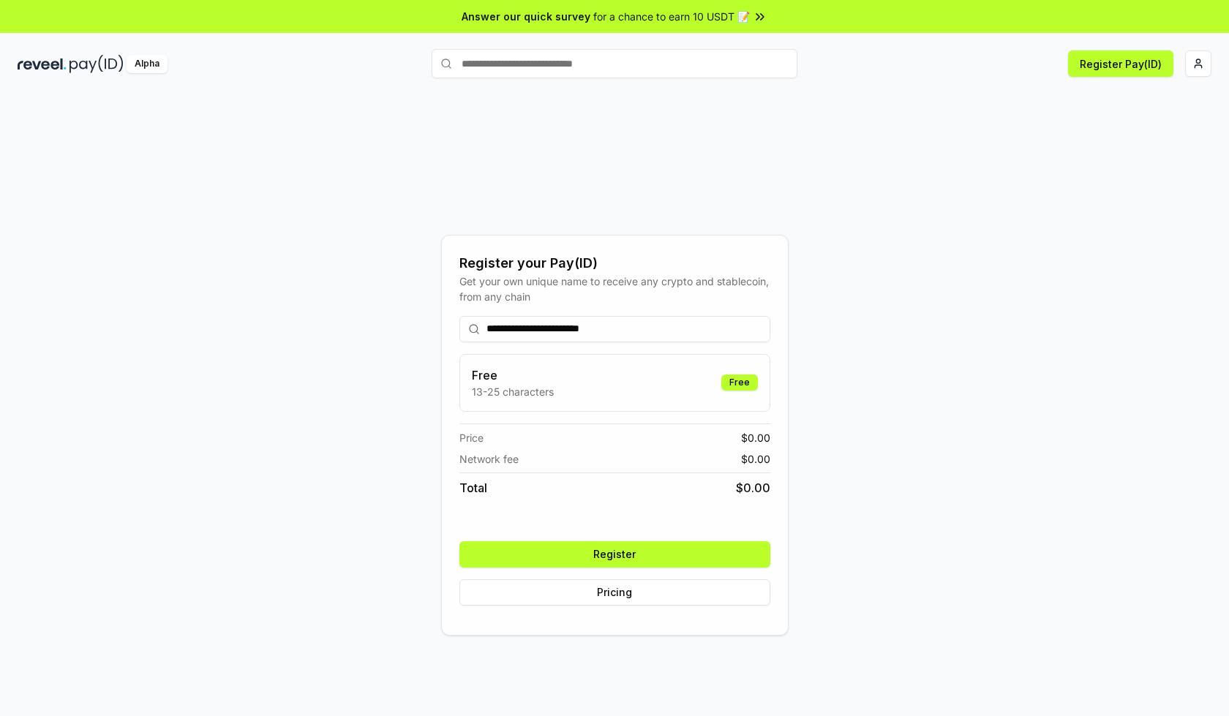  Describe the element at coordinates (513, 391) in the screenshot. I see `p: 13-25 characters` at that location.